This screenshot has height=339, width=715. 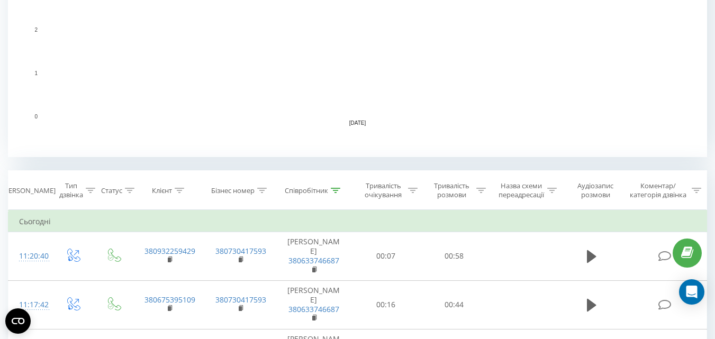 I want to click on div: Клієнт, so click(x=162, y=190).